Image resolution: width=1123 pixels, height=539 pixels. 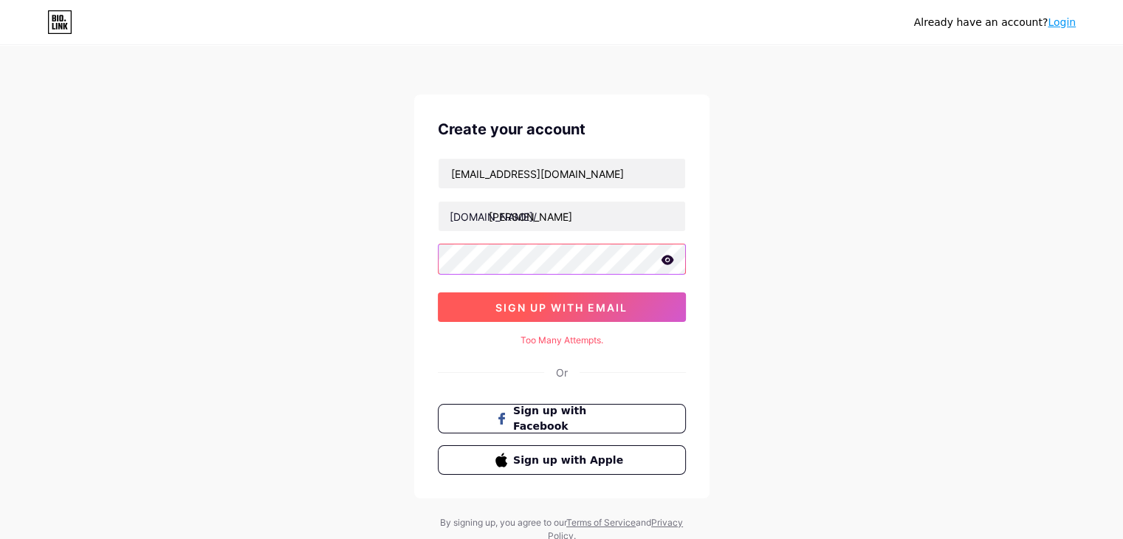 What do you see at coordinates (562, 460) in the screenshot?
I see `a: Sign up with Apple` at bounding box center [562, 460].